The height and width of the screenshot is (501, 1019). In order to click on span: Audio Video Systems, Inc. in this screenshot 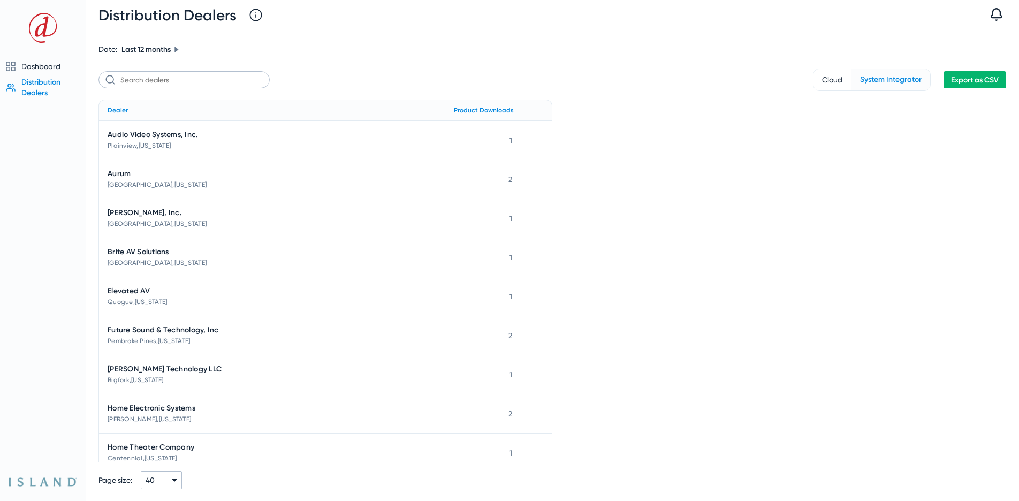, I will do `click(153, 135)`.